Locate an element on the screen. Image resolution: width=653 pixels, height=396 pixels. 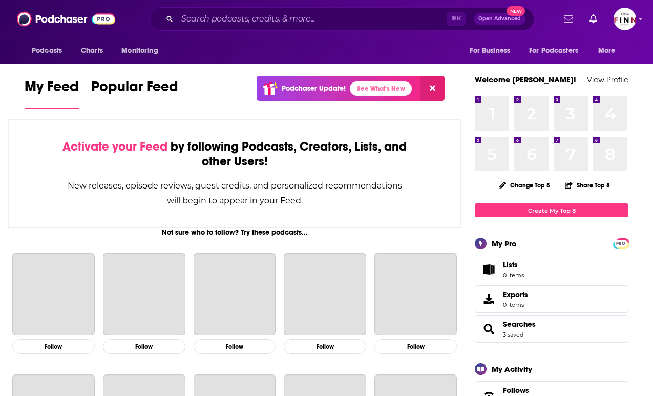
a: View Profile is located at coordinates (607, 79).